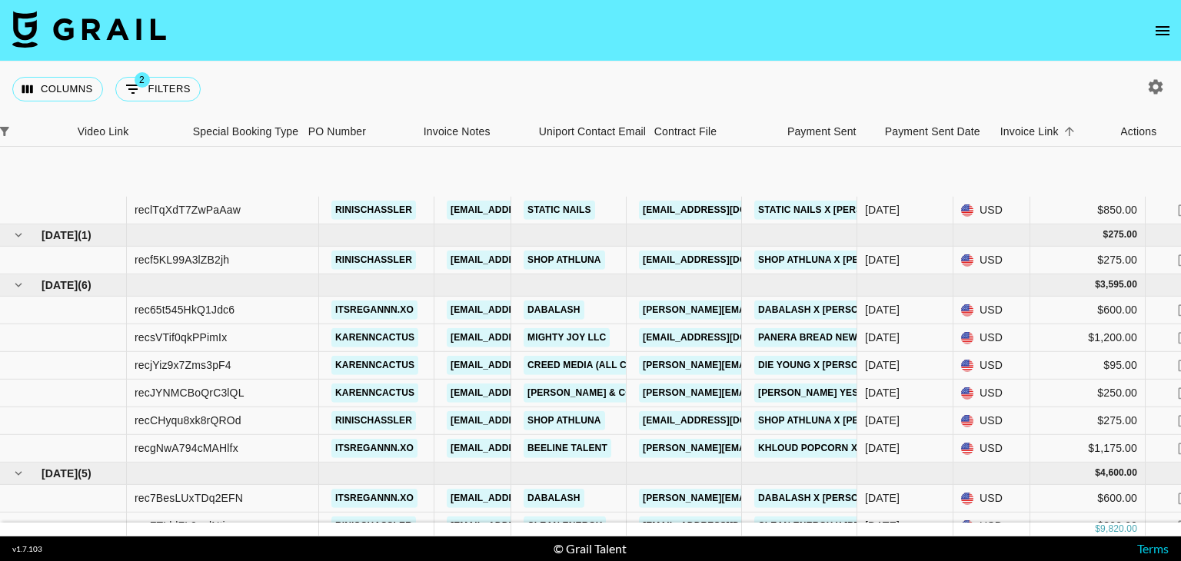 The image size is (1181, 561). What do you see at coordinates (1088, 366) in the screenshot?
I see `div: $95.00` at bounding box center [1088, 366].